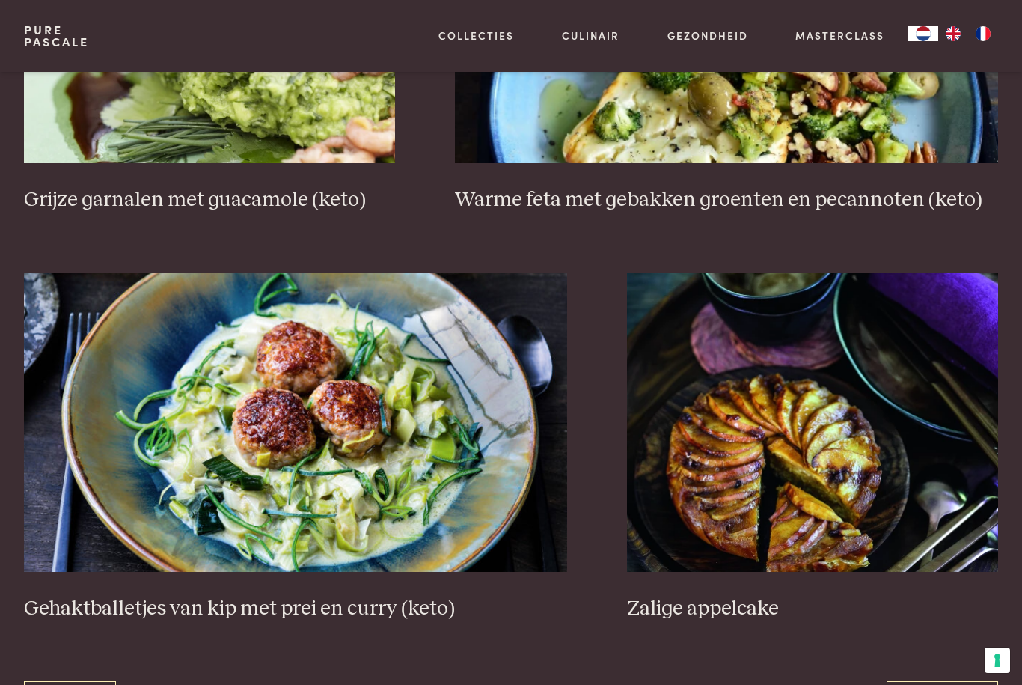  I want to click on button: Uw voorkeuren voor toestemming voor trackingtechnologieën, so click(998, 660).